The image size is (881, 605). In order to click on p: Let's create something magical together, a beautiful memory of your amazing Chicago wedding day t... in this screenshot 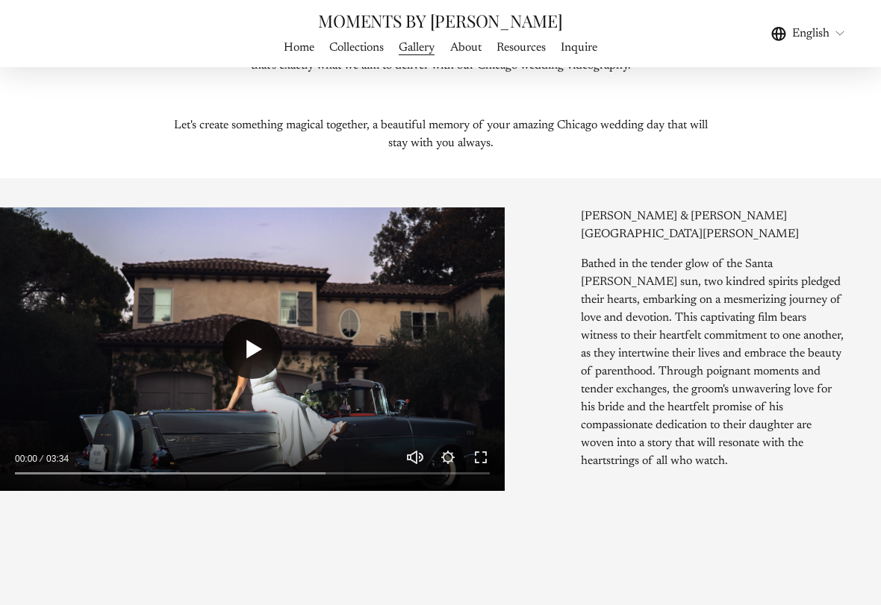, I will do `click(440, 134)`.